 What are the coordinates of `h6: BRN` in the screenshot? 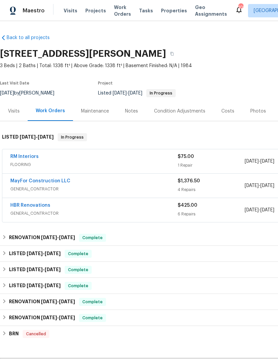 It's located at (14, 334).